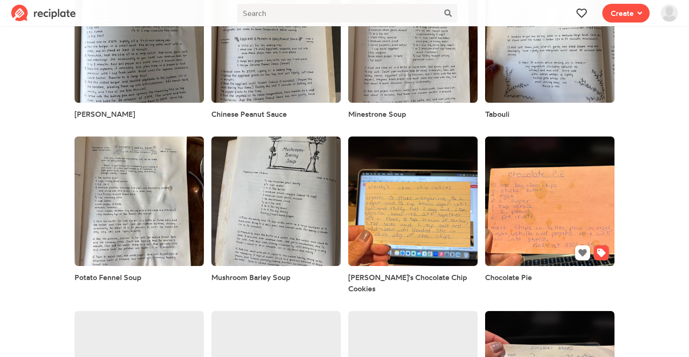 The image size is (689, 357). Describe the element at coordinates (108, 277) in the screenshot. I see `a: Potato Fennel Soup` at that location.